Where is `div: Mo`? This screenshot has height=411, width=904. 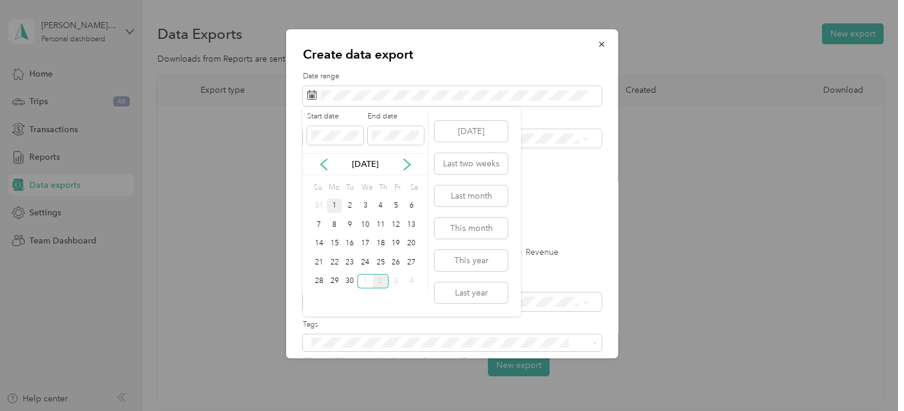 div: Mo is located at coordinates (333, 188).